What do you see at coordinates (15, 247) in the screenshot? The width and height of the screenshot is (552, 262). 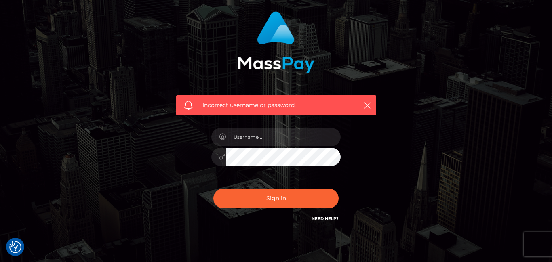 I see `button: Consent Preferences` at bounding box center [15, 247].